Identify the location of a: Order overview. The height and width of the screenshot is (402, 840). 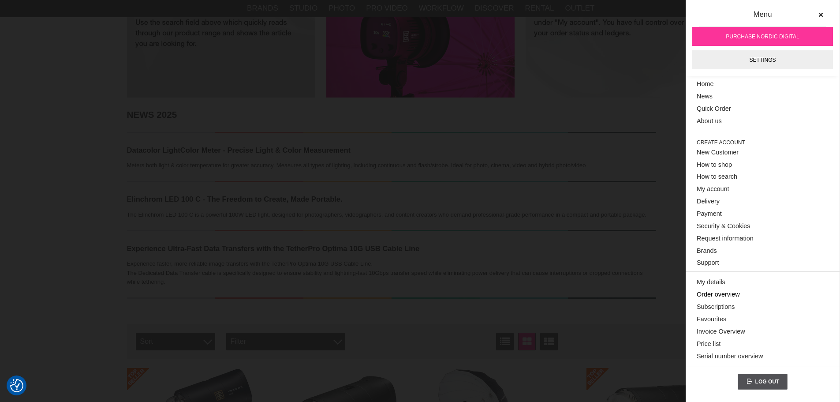
(762, 295).